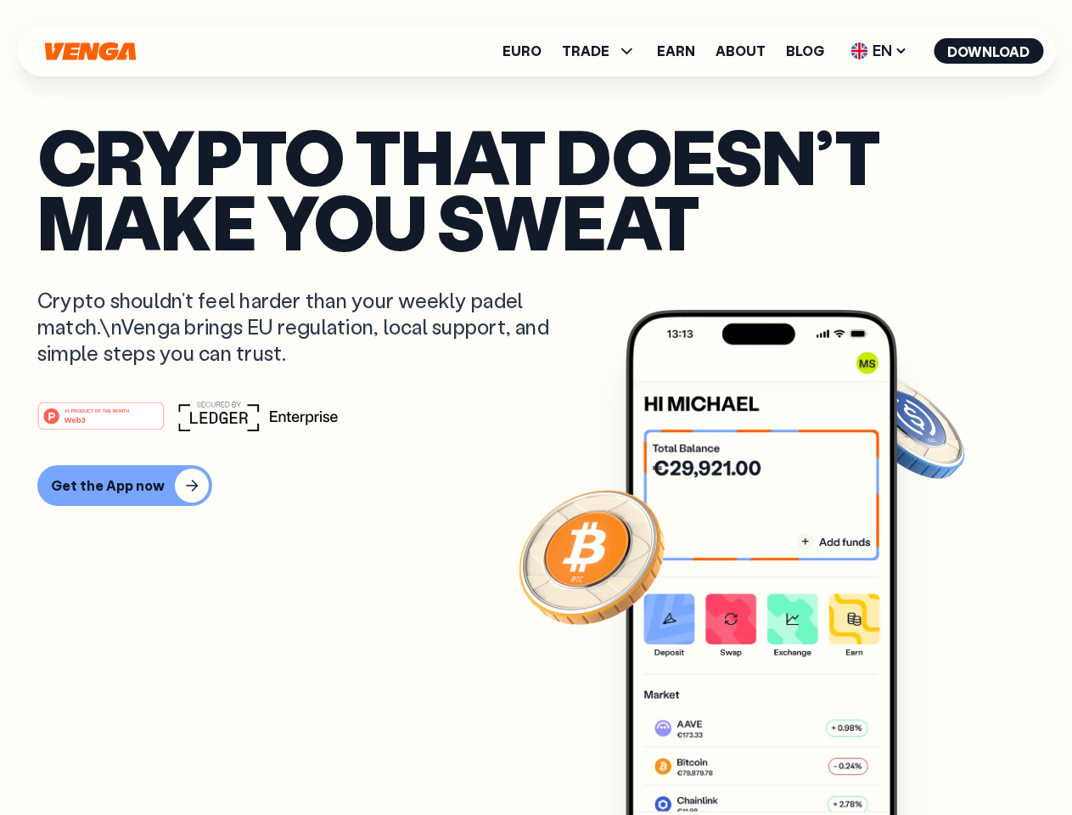 The width and height of the screenshot is (1072, 815). What do you see at coordinates (108, 485) in the screenshot?
I see `div: Get the App now` at bounding box center [108, 485].